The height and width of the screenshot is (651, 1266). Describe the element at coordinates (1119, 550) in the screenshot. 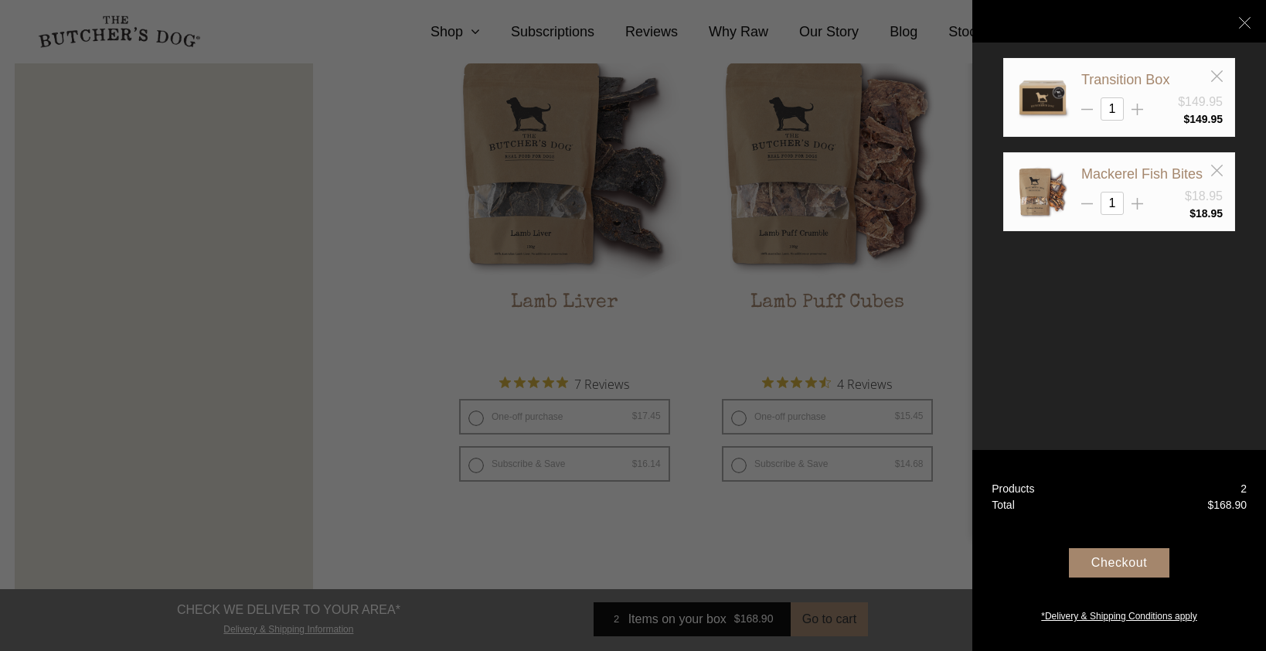

I see `a: Products 2 Total $168.90 Checkout` at that location.